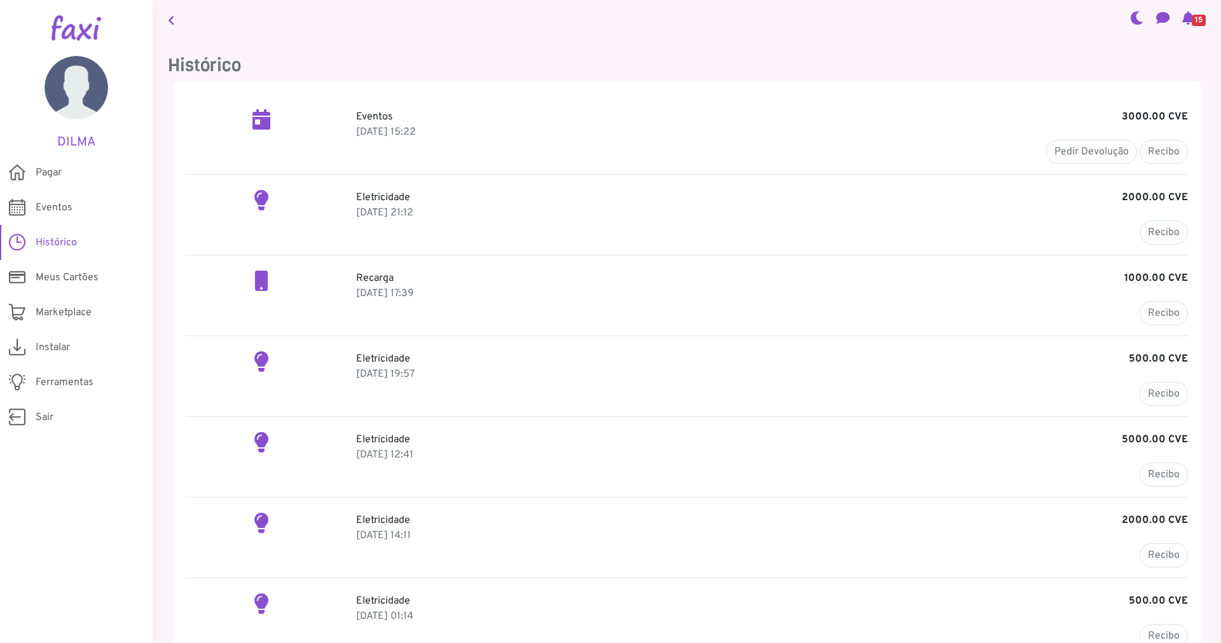 The height and width of the screenshot is (643, 1221). Describe the element at coordinates (687, 65) in the screenshot. I see `h3: Histórico` at that location.